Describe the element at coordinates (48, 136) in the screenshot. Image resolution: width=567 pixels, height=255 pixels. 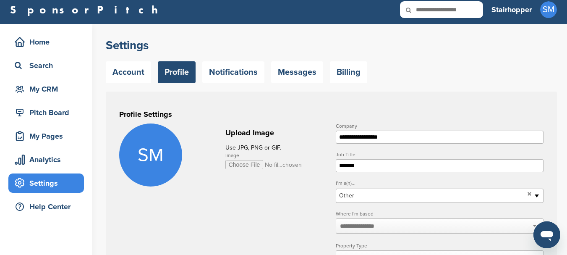
I see `div: My Pages` at that location.